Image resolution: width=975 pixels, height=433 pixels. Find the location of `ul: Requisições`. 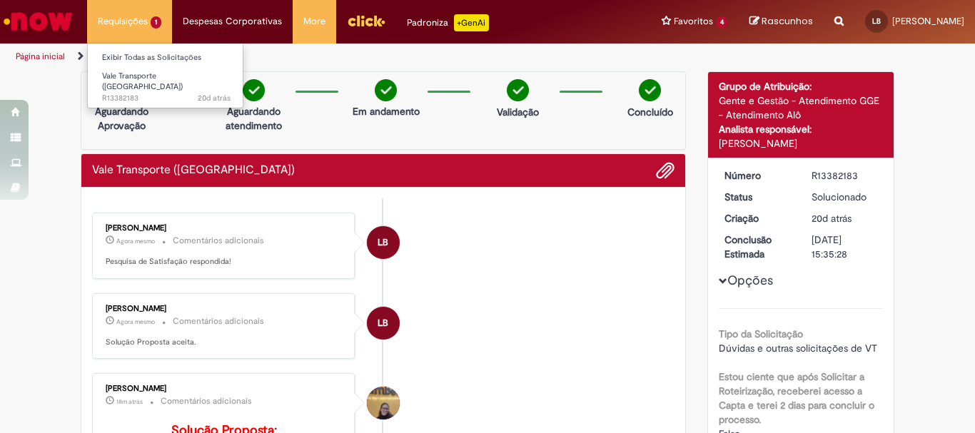

ul: Requisições is located at coordinates (165, 76).